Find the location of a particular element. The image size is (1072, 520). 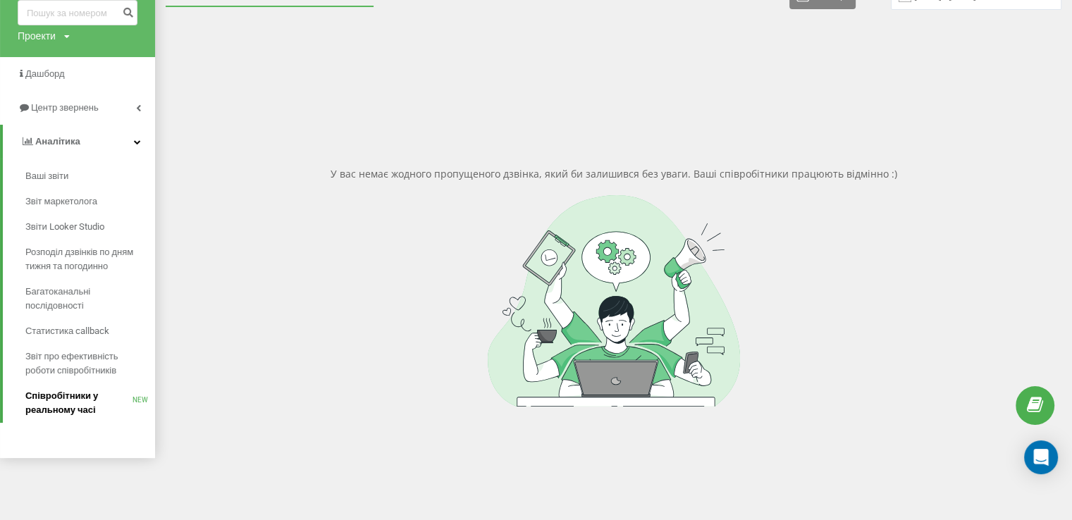

span: Звіт маркетолога is located at coordinates (61, 202).